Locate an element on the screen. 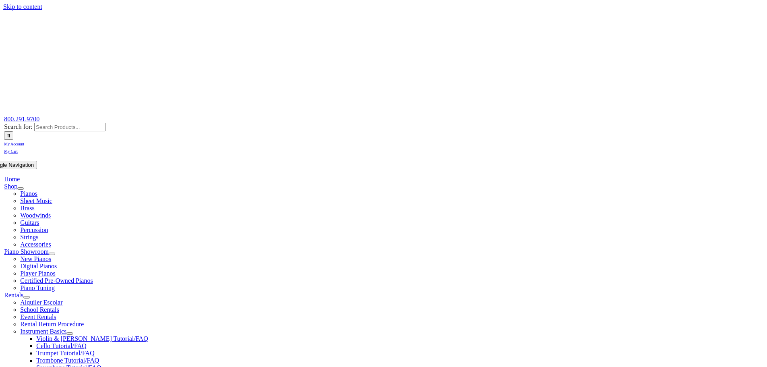 The width and height of the screenshot is (767, 367). span: Trumpet Tutorial/FAQ is located at coordinates (65, 353).